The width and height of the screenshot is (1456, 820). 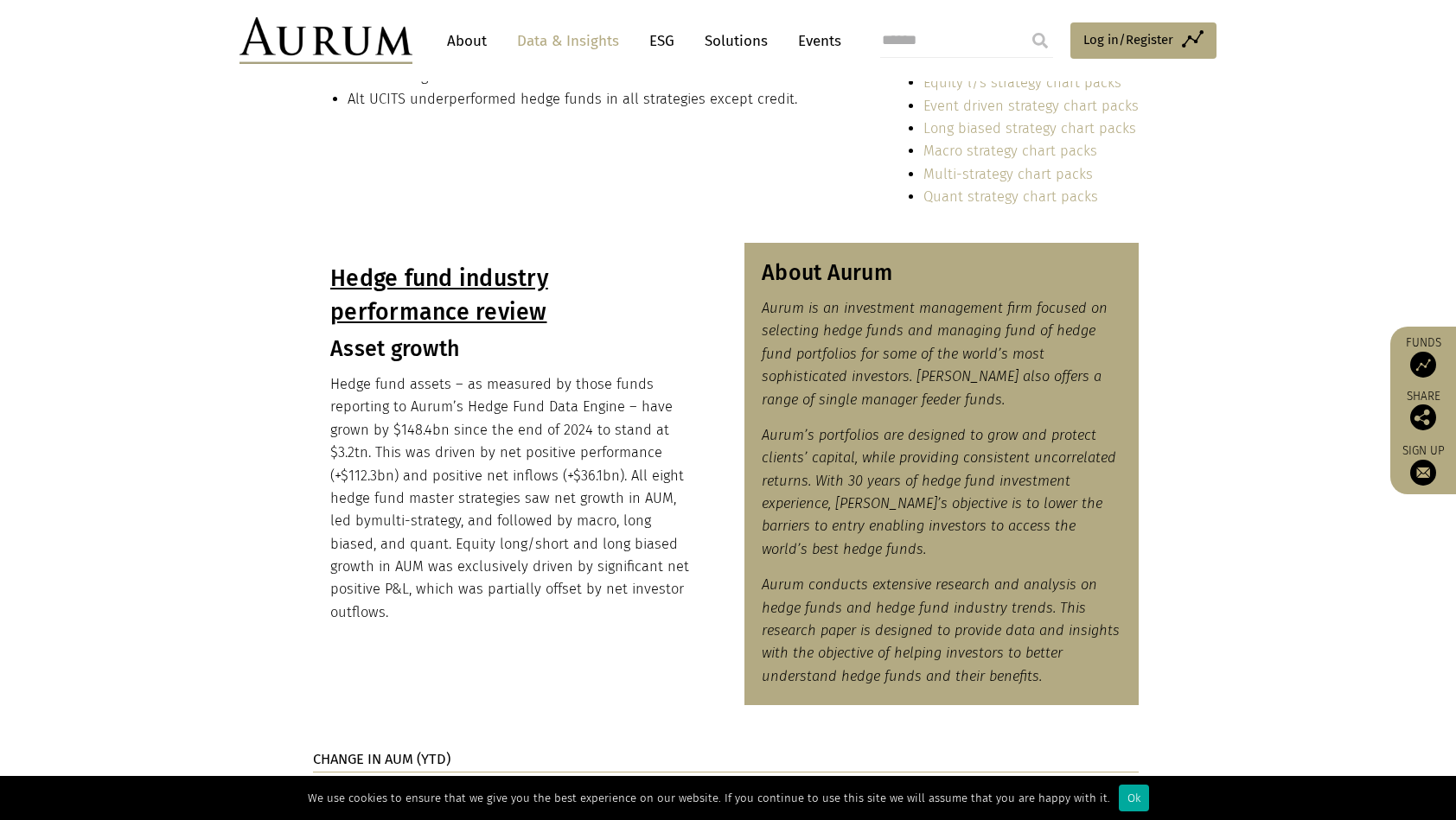 What do you see at coordinates (439, 294) in the screenshot?
I see `u: Hedge fund industry performance review` at bounding box center [439, 294].